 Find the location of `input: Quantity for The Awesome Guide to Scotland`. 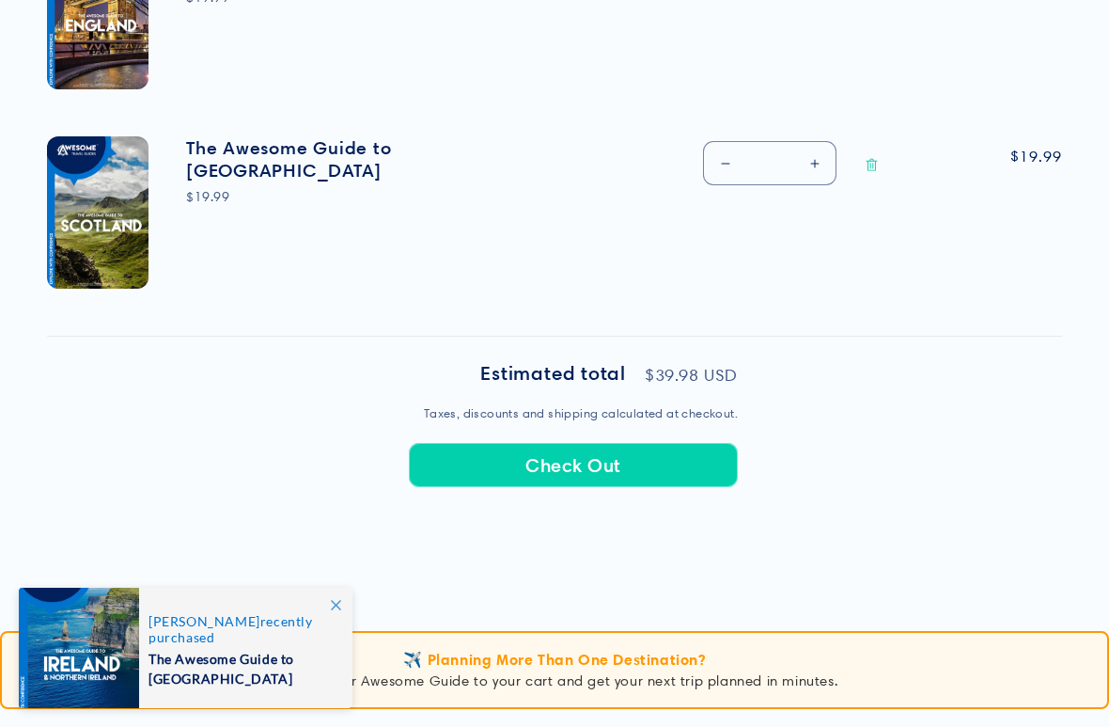

input: Quantity for The Awesome Guide to Scotland is located at coordinates (770, 163).